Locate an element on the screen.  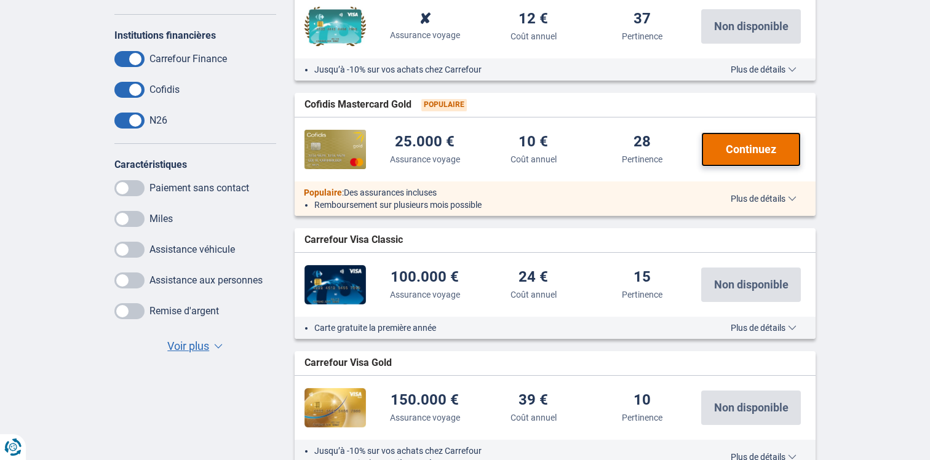
button: Continuez is located at coordinates (751, 149).